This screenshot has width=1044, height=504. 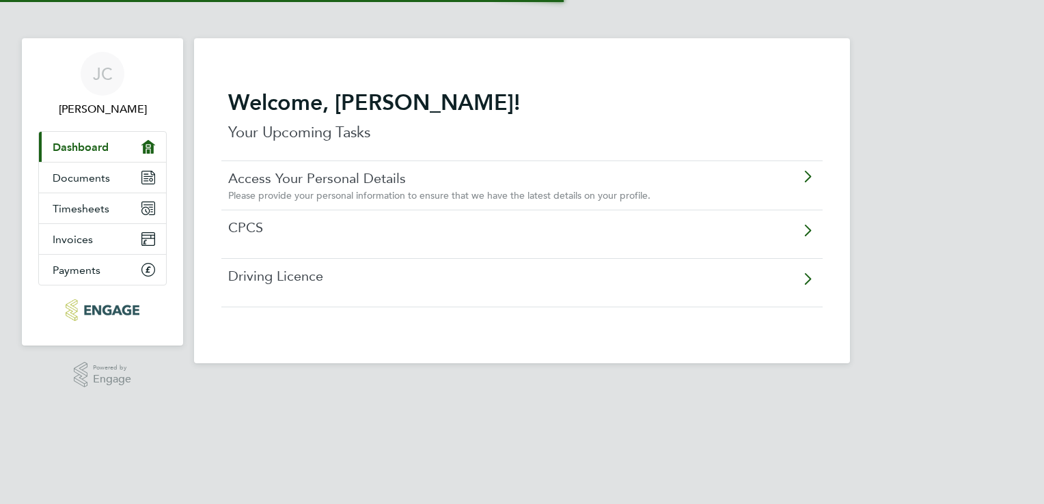 What do you see at coordinates (483, 276) in the screenshot?
I see `a: Driving Licence` at bounding box center [483, 276].